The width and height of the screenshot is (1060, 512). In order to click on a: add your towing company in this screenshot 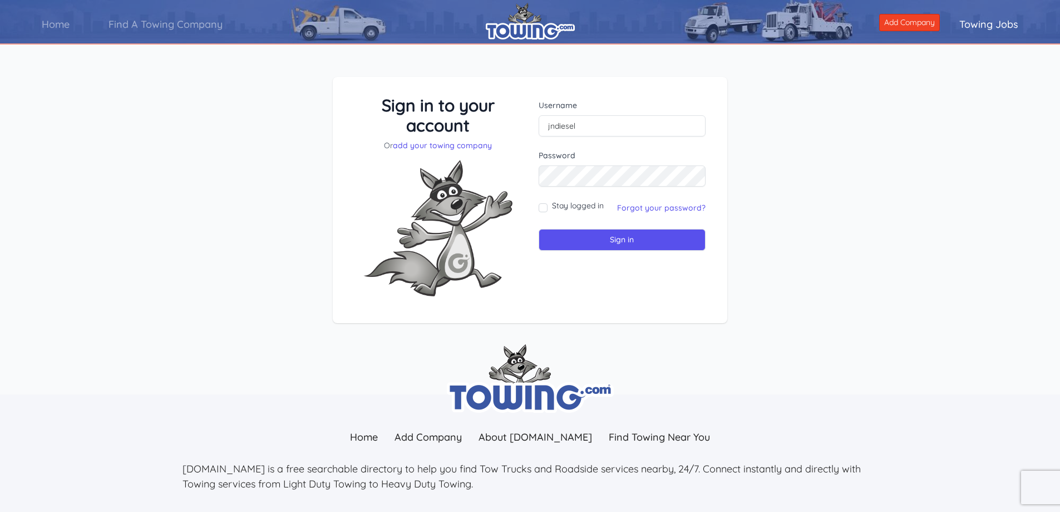, I will do `click(442, 145)`.